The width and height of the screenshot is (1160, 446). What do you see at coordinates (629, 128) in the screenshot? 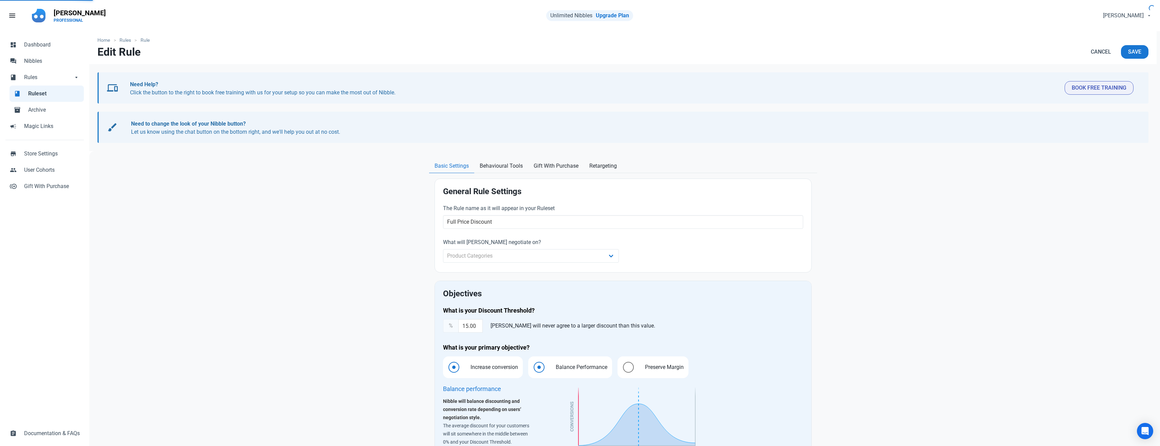
I see `p: Let us know using the chat button on the bottom right, and we'll help you out at no cost.` at bounding box center [629, 128].